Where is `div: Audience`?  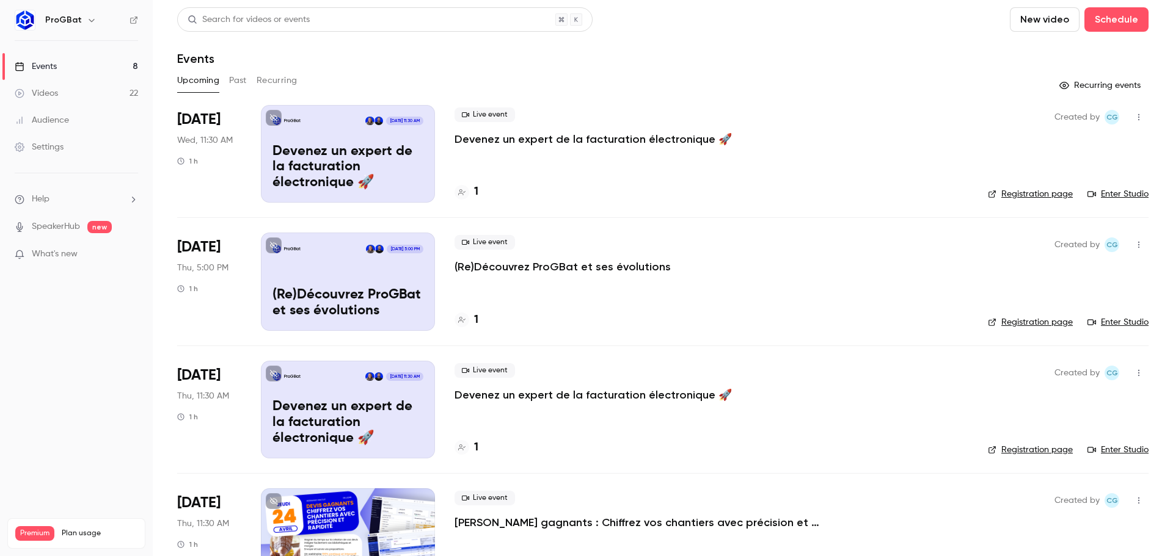
div: Audience is located at coordinates (42, 120).